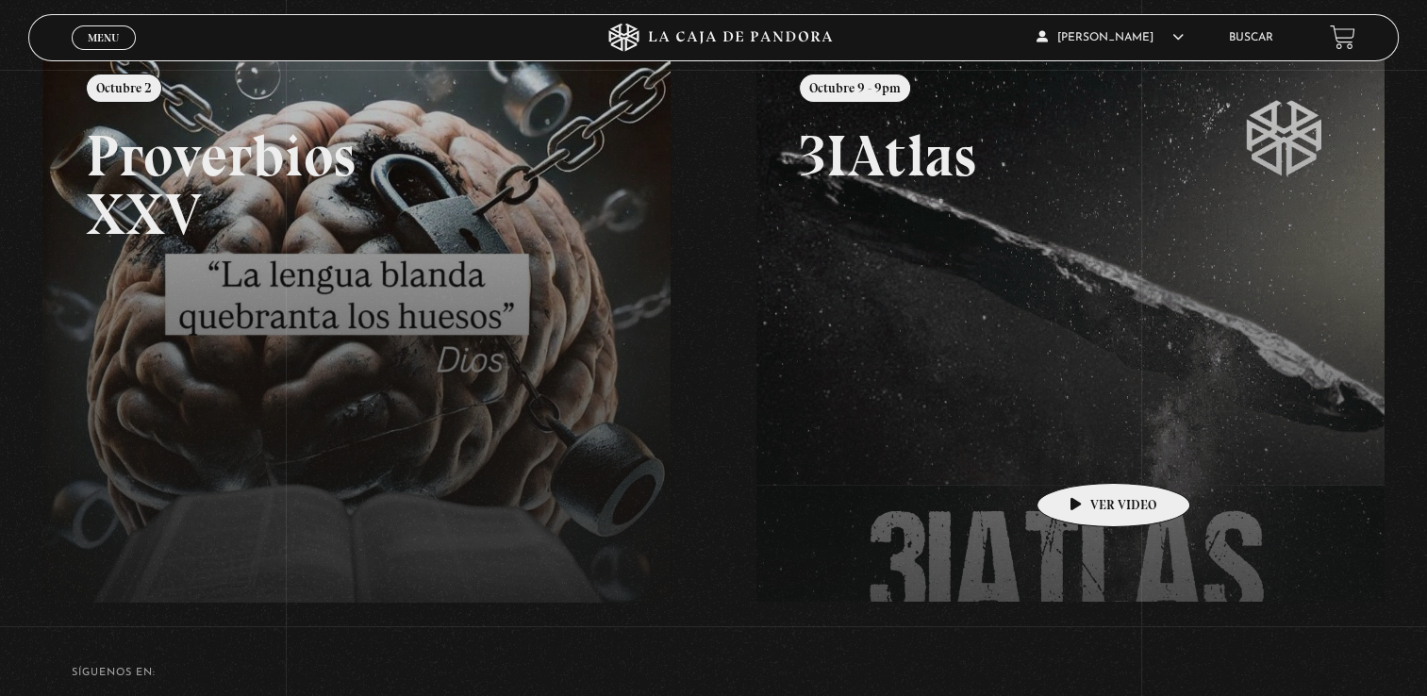 The image size is (1427, 696). Describe the element at coordinates (1251, 38) in the screenshot. I see `a: Buscar` at that location.